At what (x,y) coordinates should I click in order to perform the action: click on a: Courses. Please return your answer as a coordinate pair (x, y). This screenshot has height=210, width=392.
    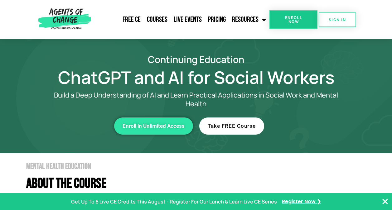
    Looking at the image, I should click on (157, 20).